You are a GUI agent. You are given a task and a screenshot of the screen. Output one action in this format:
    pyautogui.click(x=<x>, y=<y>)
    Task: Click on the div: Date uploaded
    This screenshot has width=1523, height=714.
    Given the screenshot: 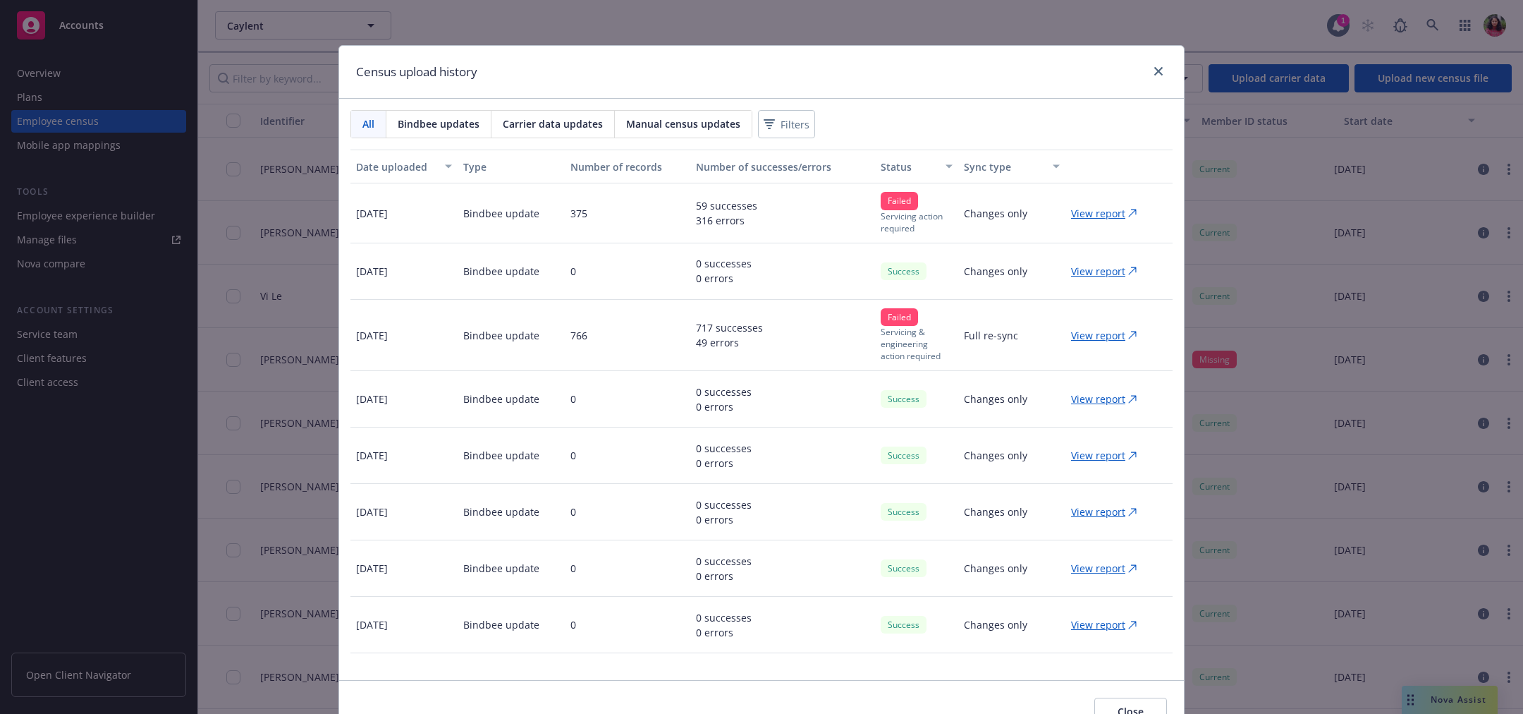 What is the action you would take?
    pyautogui.click(x=396, y=166)
    